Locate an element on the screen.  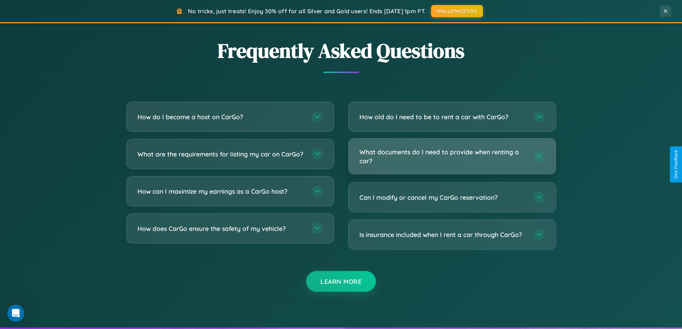
div: Give Feedback is located at coordinates (676, 164).